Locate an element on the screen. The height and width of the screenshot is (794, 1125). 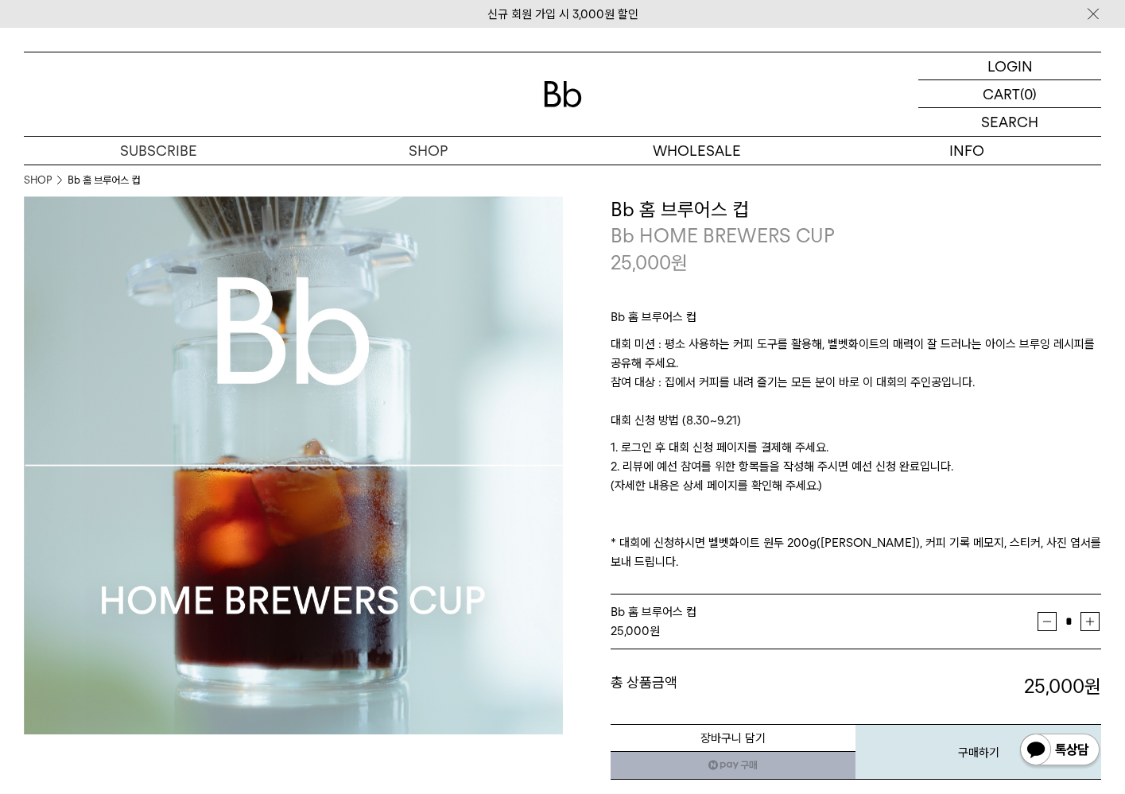
p: SUBSCRIBE is located at coordinates (158, 150).